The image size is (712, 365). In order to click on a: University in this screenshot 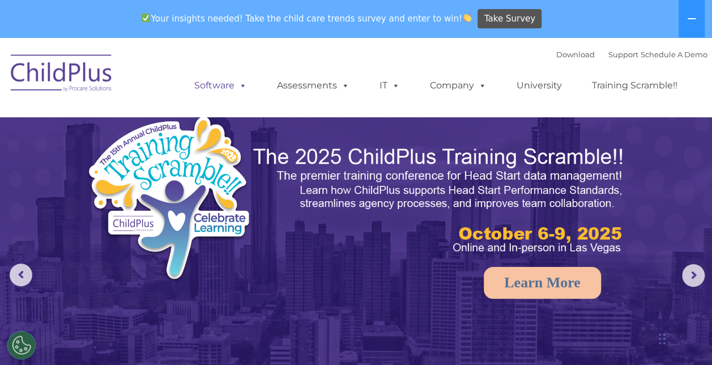, I will do `click(539, 85)`.